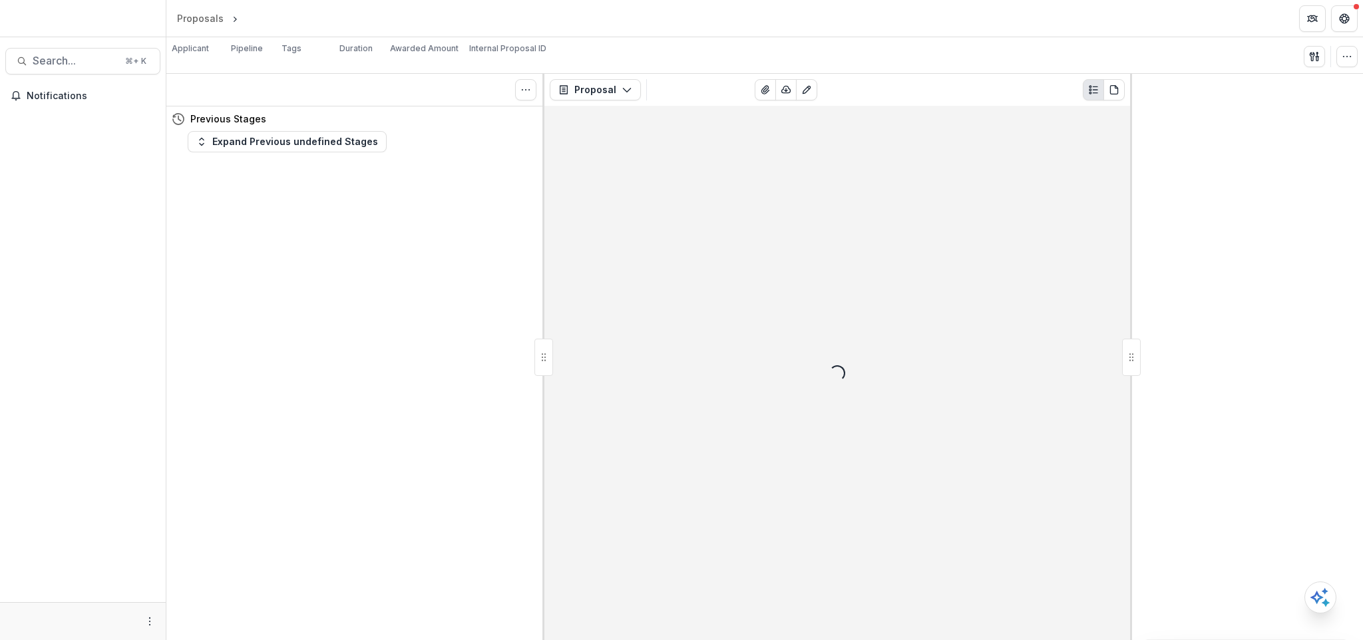 This screenshot has width=1363, height=640. I want to click on a: Proposals, so click(200, 18).